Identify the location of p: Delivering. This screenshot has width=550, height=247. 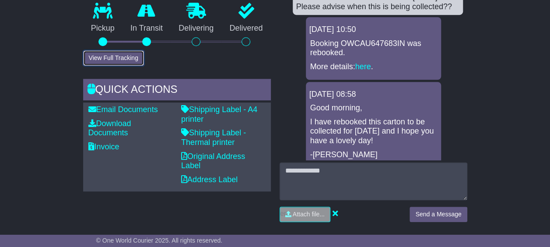
(196, 28).